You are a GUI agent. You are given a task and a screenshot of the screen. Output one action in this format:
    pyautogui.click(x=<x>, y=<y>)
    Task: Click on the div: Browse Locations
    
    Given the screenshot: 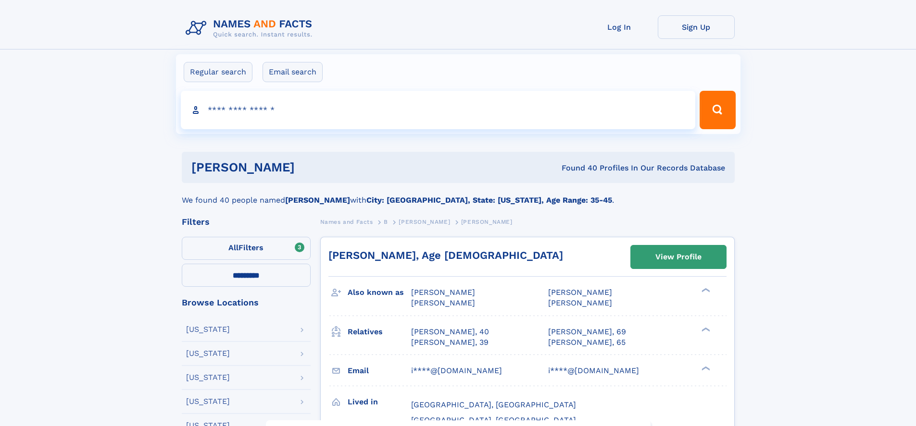 What is the action you would take?
    pyautogui.click(x=246, y=303)
    